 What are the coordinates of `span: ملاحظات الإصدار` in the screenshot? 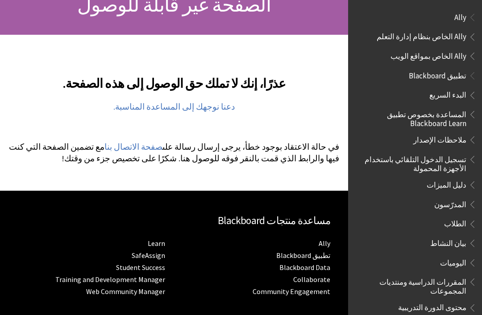 It's located at (439, 138).